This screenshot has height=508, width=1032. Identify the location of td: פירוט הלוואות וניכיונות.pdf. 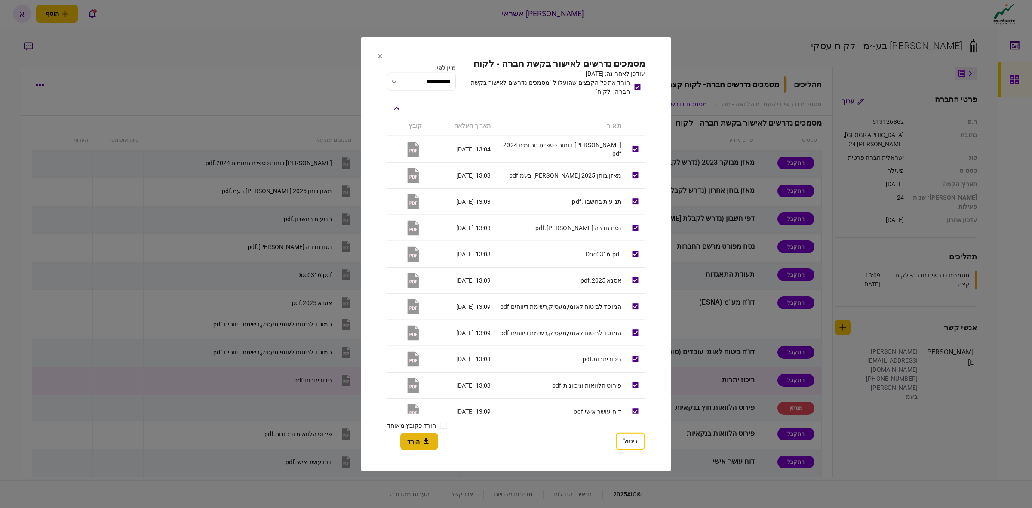
(560, 385).